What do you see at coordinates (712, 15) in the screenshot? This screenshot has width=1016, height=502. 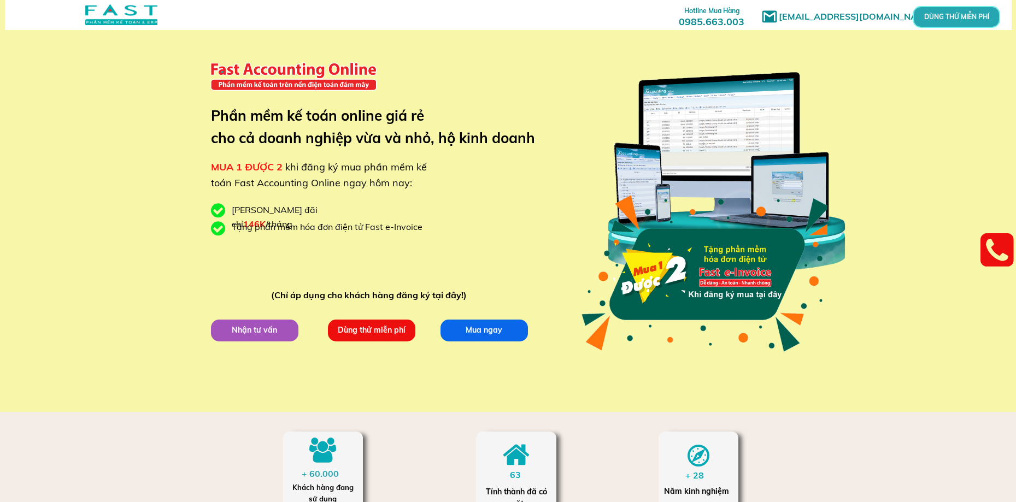 I see `h3: 0985.663.003` at bounding box center [712, 15].